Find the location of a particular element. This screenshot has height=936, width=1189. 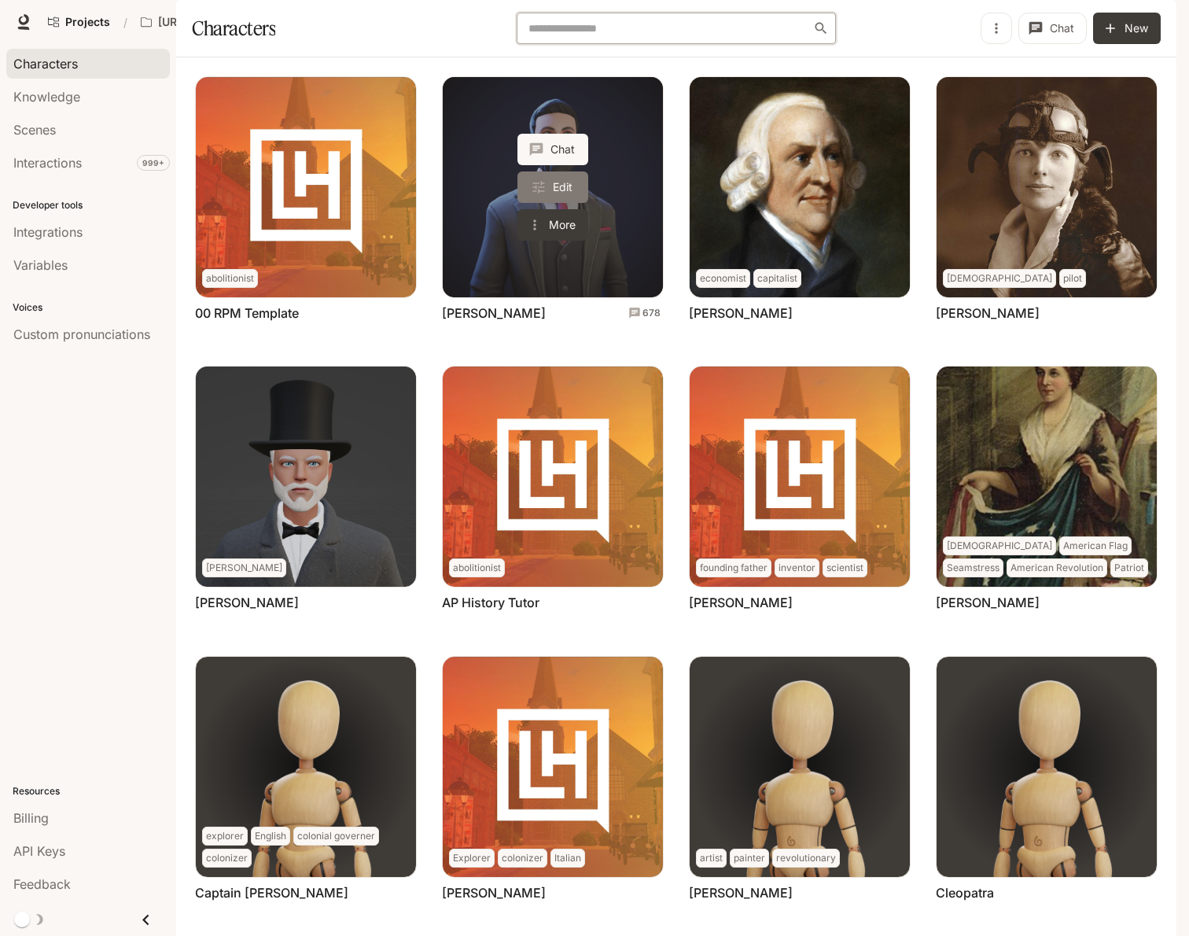

img: AP History Tutor is located at coordinates (553, 477).